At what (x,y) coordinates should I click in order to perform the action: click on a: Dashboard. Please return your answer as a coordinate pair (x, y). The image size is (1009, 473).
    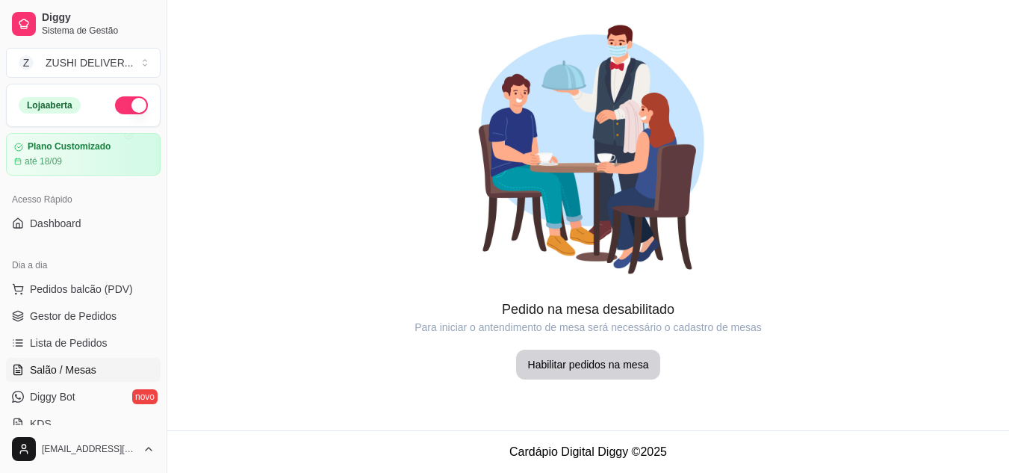
    Looking at the image, I should click on (83, 223).